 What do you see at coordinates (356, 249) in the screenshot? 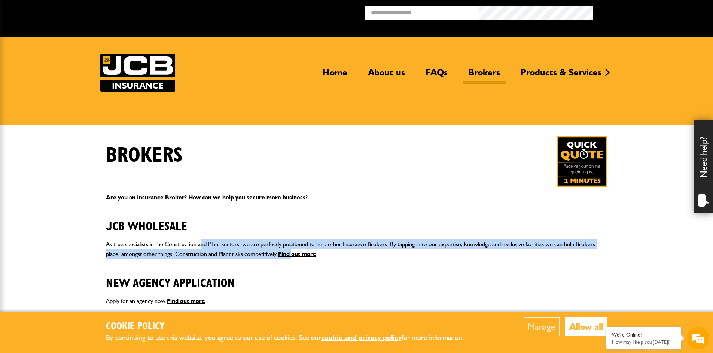
I see `p: As true specialists in the Construction and Plant sectors, we are perfectly positioned to help ot...` at bounding box center [356, 249].